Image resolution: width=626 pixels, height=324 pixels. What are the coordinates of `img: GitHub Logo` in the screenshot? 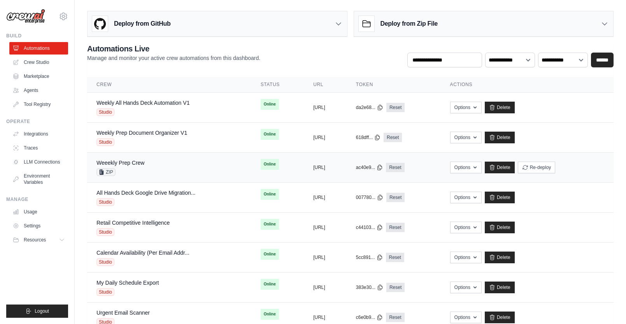 It's located at (100, 24).